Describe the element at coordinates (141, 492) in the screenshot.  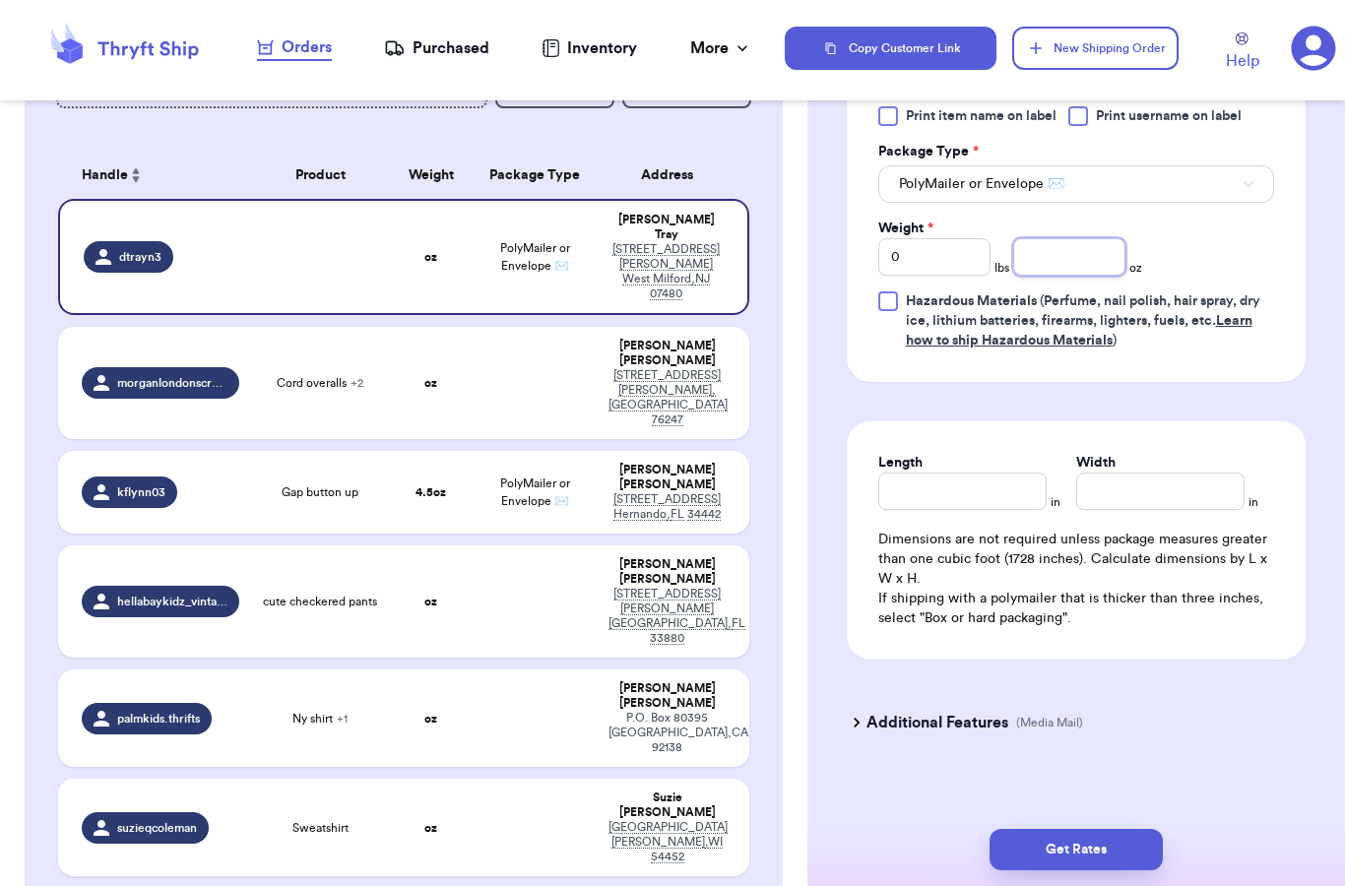
I see `span: kflynn03` at that location.